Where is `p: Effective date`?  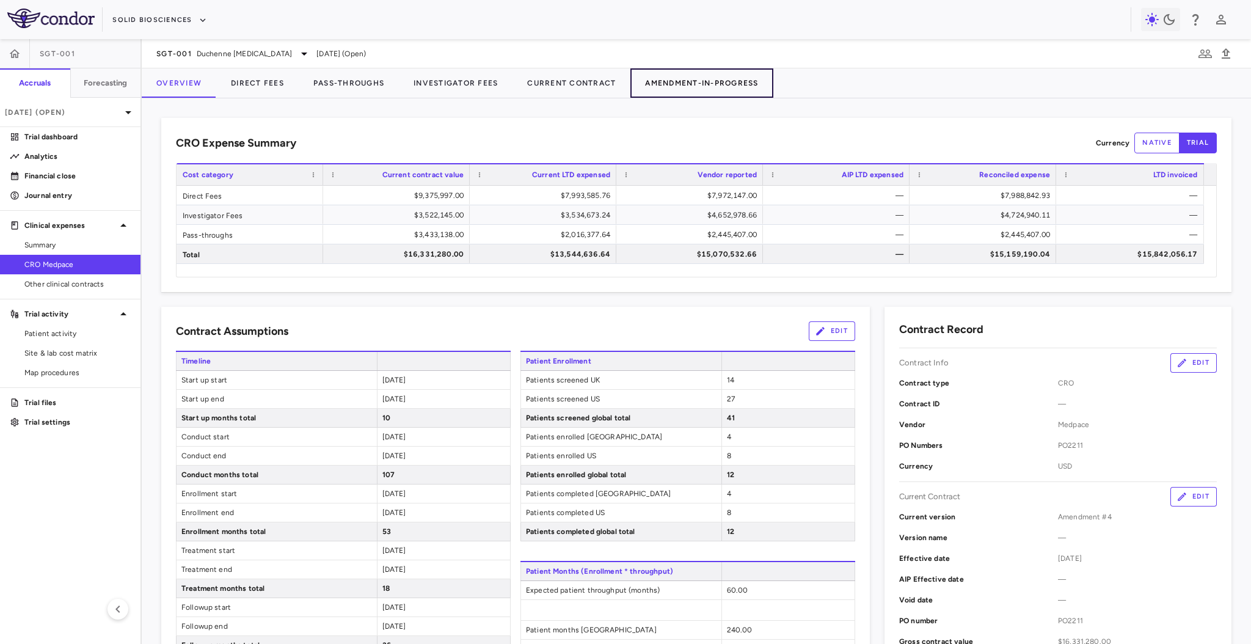 p: Effective date is located at coordinates (979, 558).